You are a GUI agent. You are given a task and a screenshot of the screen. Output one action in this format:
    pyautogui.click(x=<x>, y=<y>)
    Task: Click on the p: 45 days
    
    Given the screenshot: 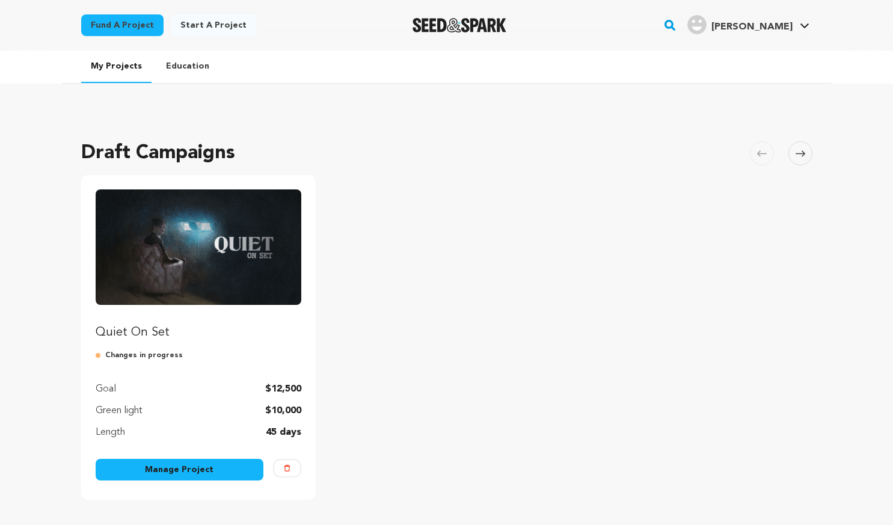 What is the action you would take?
    pyautogui.click(x=283, y=432)
    